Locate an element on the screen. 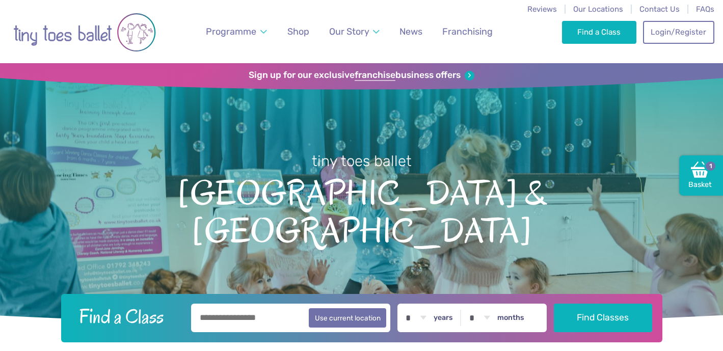 The height and width of the screenshot is (351, 723). a: Programme is located at coordinates (236, 32).